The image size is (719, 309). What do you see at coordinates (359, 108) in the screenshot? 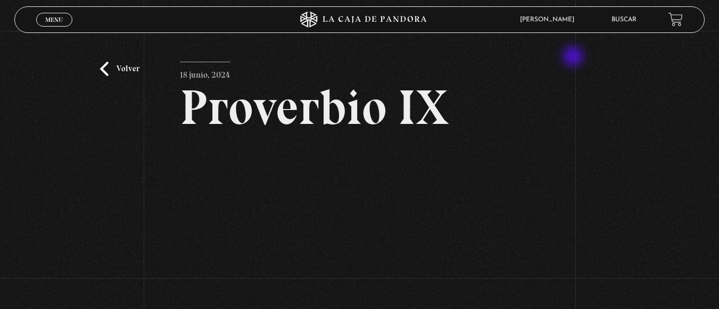
I see `h2: Proverbio IX` at bounding box center [359, 108].